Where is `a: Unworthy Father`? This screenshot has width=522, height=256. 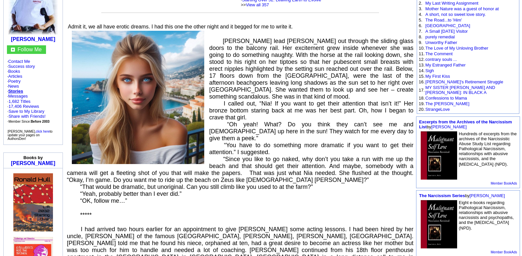
a: Unworthy Father is located at coordinates (441, 42).